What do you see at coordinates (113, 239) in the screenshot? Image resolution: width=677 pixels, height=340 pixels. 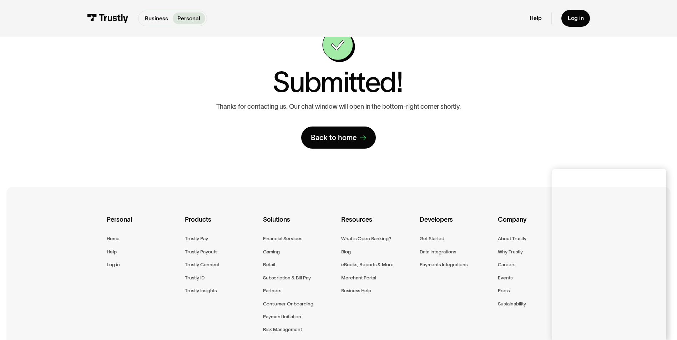 I see `div: Home` at bounding box center [113, 239].